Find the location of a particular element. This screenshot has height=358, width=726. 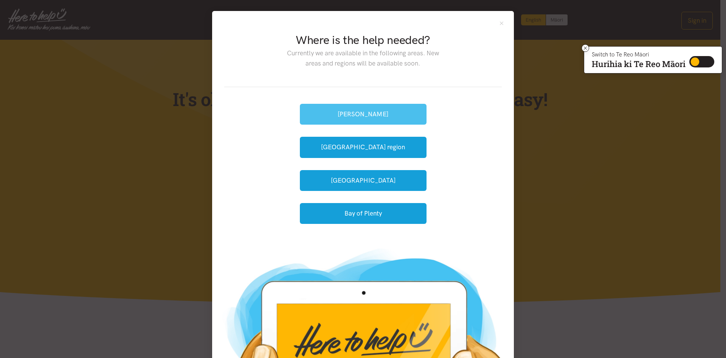

p: Currently we are available in the following areas. New areas and regions will be available soon. is located at coordinates (363, 58).